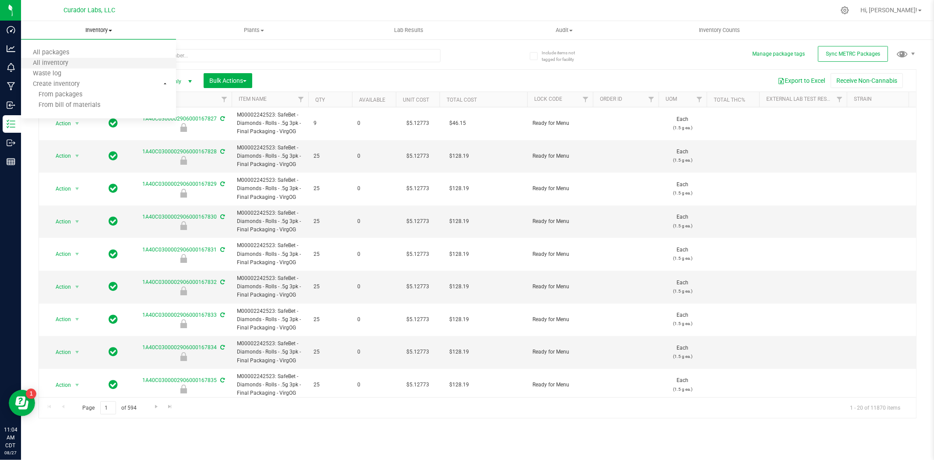  What do you see at coordinates (416, 100) in the screenshot?
I see `a: Unit Cost` at bounding box center [416, 100].